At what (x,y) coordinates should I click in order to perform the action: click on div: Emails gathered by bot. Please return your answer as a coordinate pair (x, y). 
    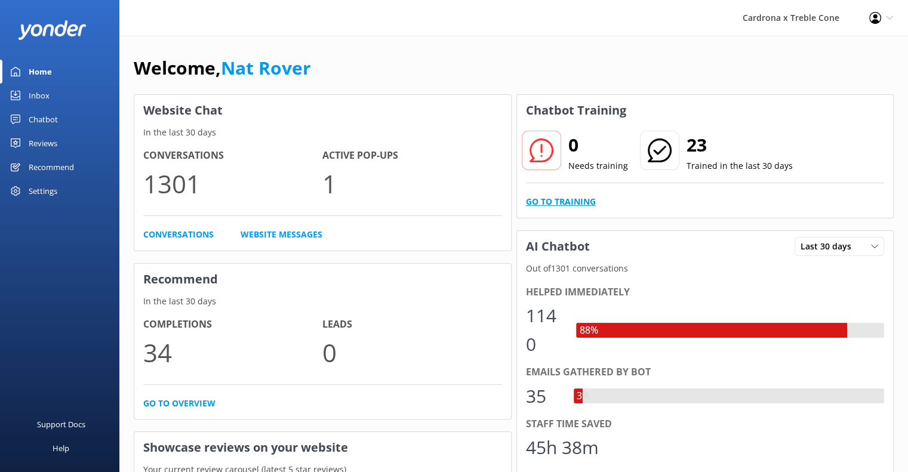
    Looking at the image, I should click on (705, 373).